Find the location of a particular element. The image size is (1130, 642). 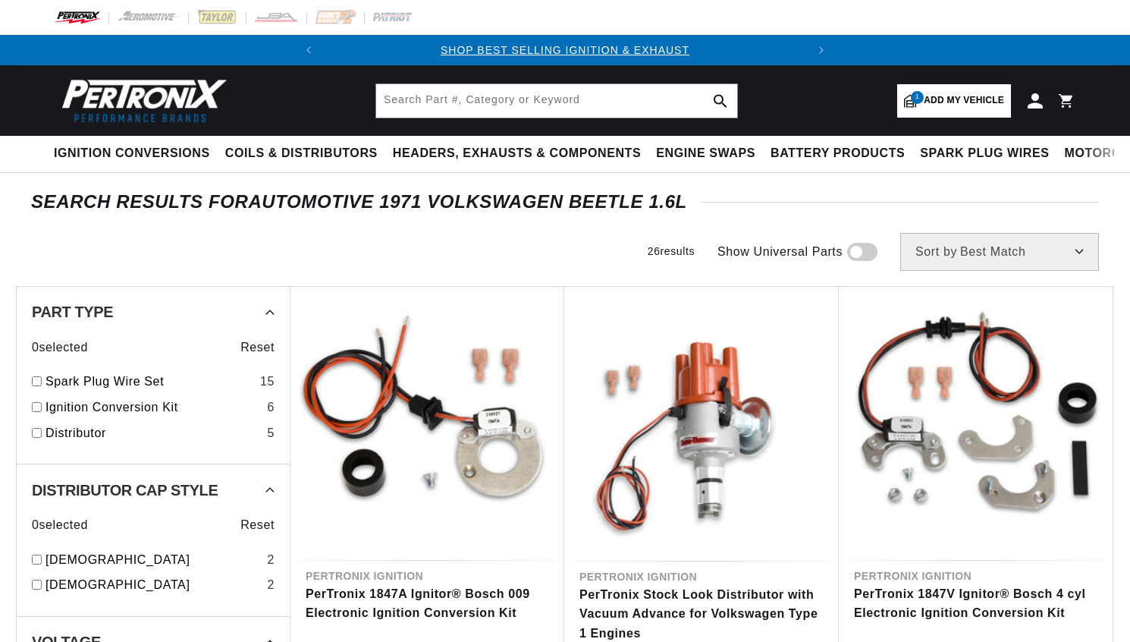

div: 5 is located at coordinates (271, 433).